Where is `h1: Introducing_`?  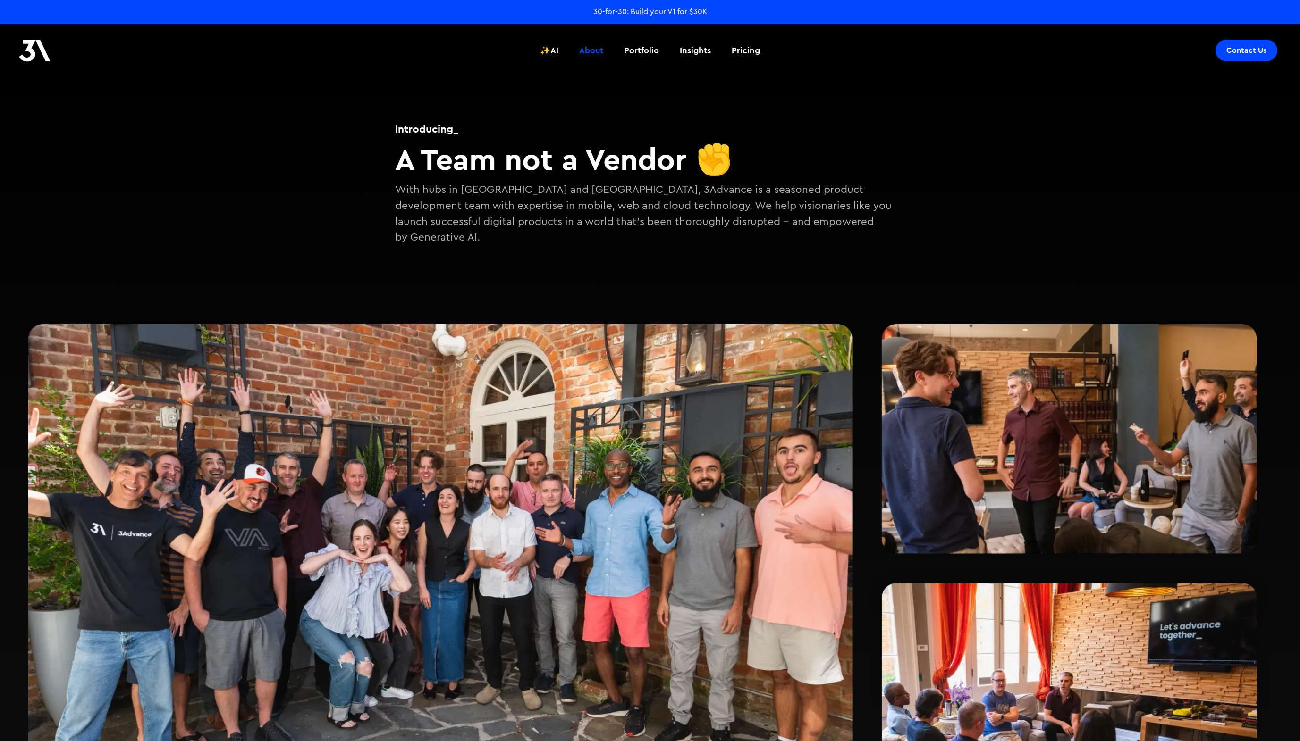
h1: Introducing_ is located at coordinates (650, 129).